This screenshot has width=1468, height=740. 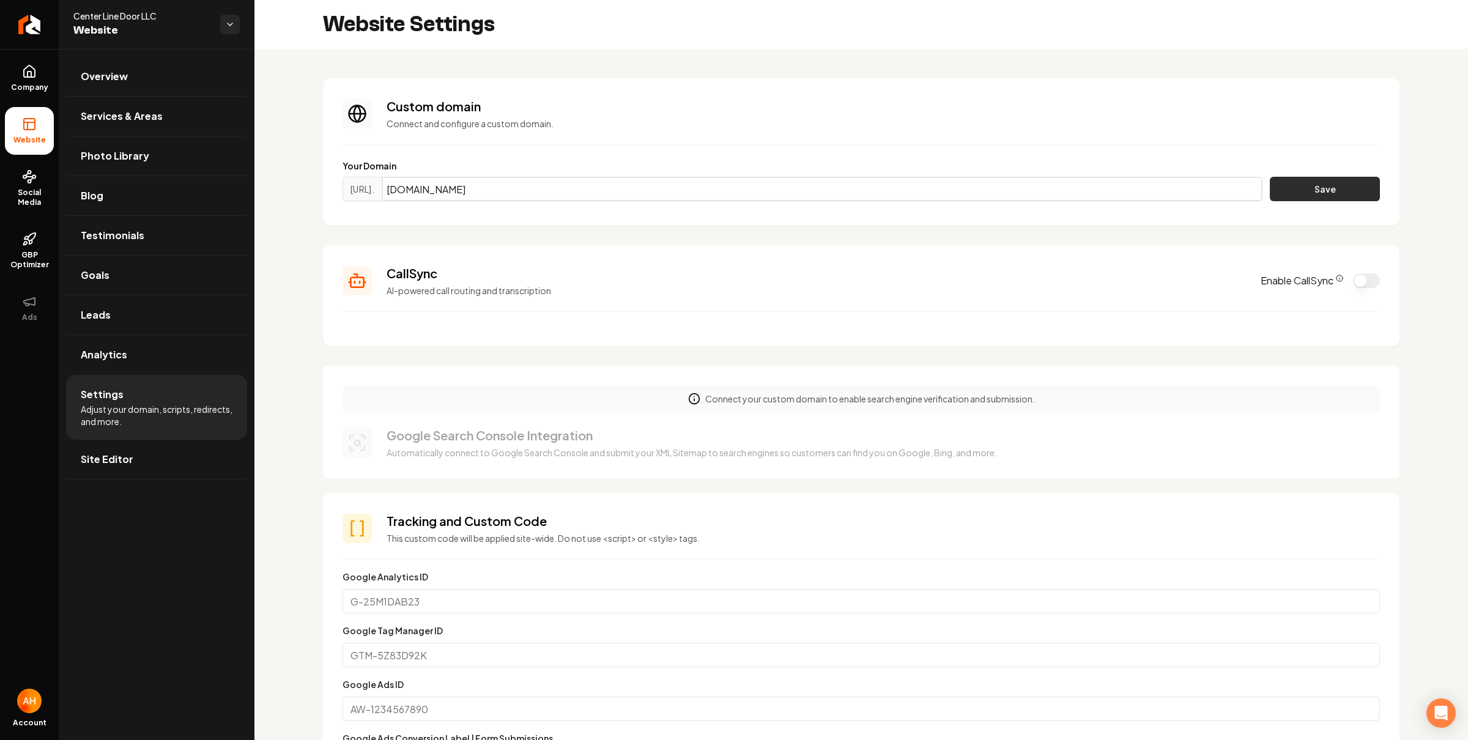 What do you see at coordinates (883, 106) in the screenshot?
I see `h3: Custom domain` at bounding box center [883, 106].